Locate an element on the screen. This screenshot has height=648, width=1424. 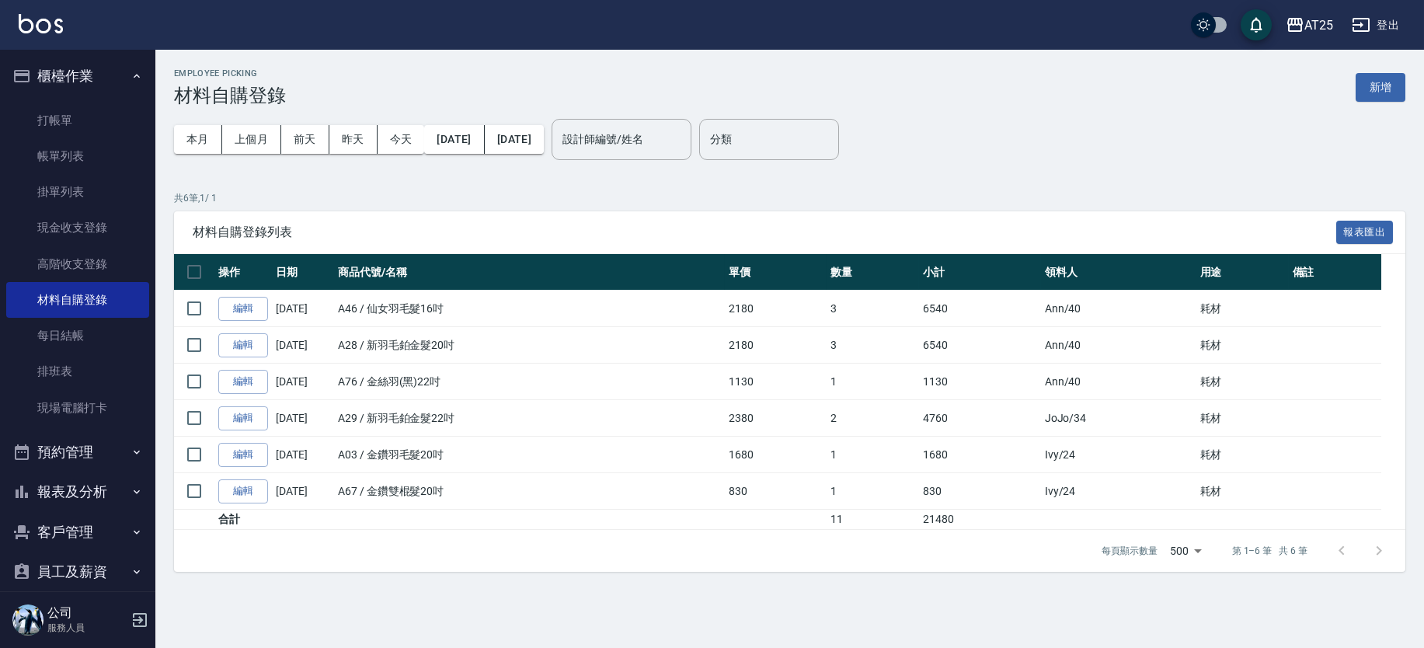
td: 2 is located at coordinates (873, 418).